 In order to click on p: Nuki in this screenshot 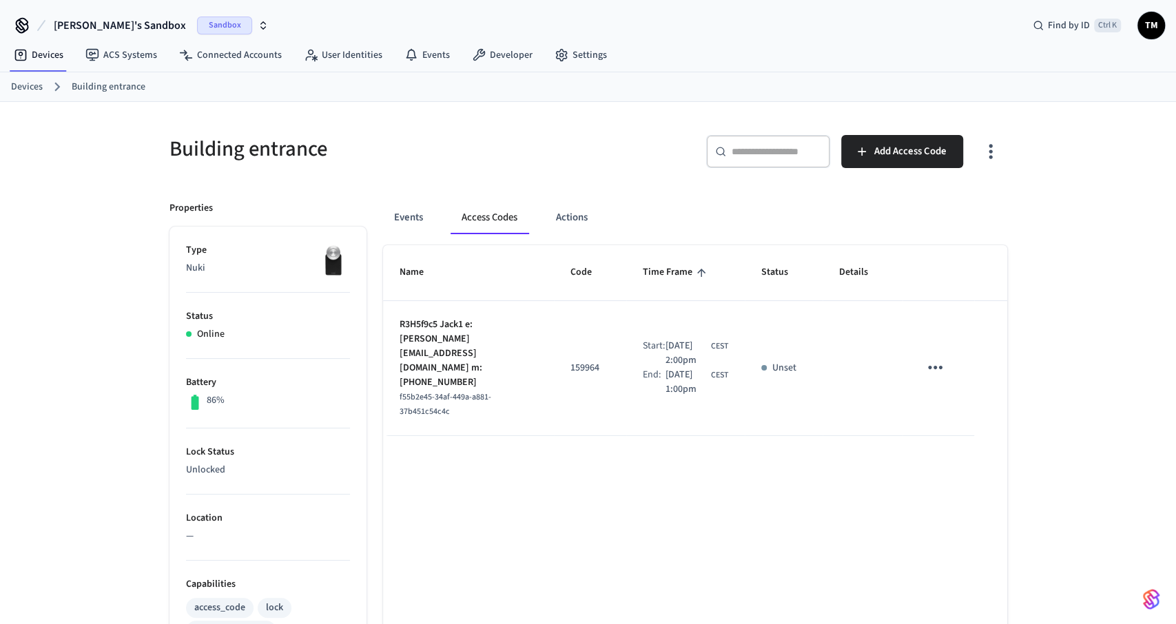, I will do `click(268, 268)`.